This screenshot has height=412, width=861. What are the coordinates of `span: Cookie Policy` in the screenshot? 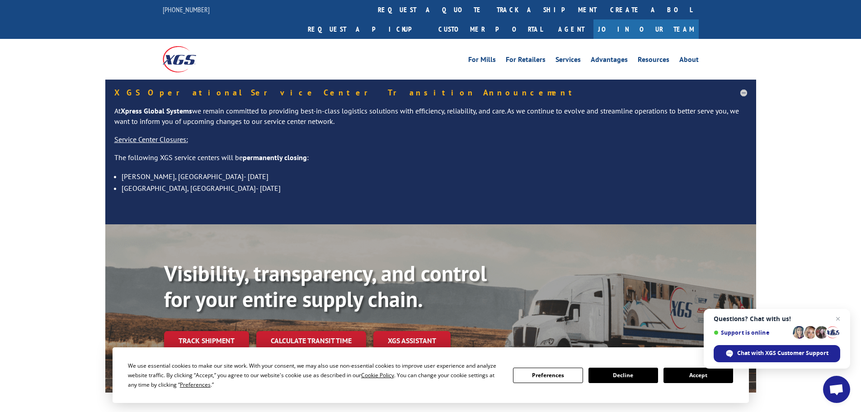 It's located at (377, 375).